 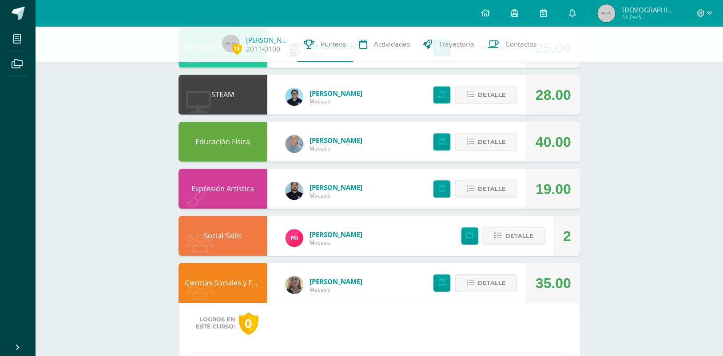 What do you see at coordinates (449, 44) in the screenshot?
I see `a: Trayectoria` at bounding box center [449, 44].